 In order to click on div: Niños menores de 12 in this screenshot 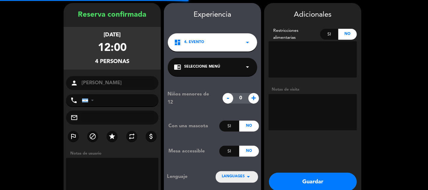, I will do `click(191, 98)`.